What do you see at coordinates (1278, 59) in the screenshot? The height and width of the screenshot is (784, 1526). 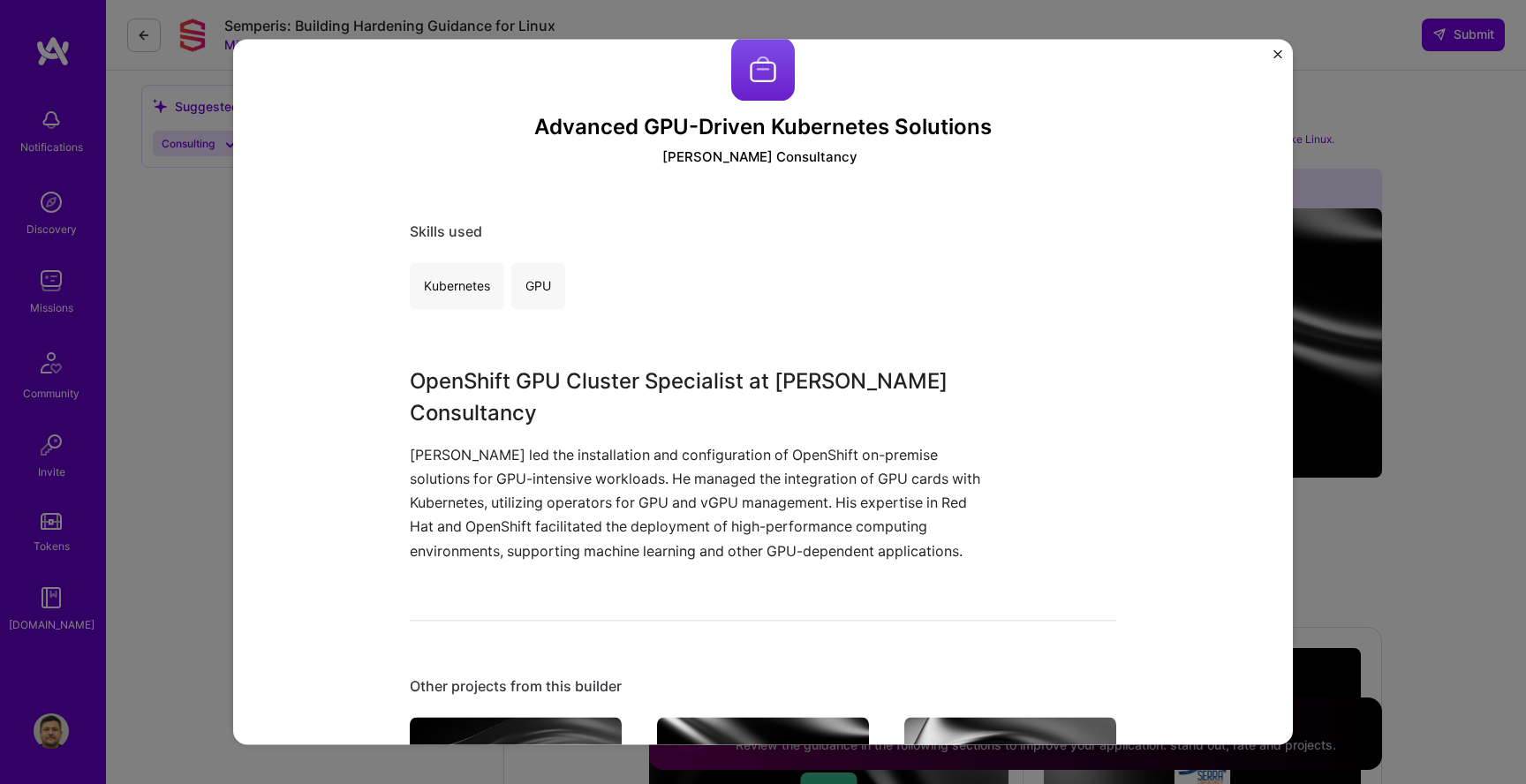 I see `button: Close` at bounding box center [1278, 59].